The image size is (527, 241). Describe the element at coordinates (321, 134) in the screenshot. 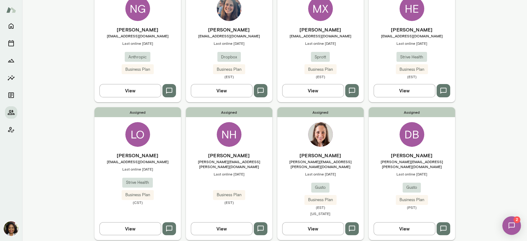

I see `img: Rachel Kaplowitz` at that location.